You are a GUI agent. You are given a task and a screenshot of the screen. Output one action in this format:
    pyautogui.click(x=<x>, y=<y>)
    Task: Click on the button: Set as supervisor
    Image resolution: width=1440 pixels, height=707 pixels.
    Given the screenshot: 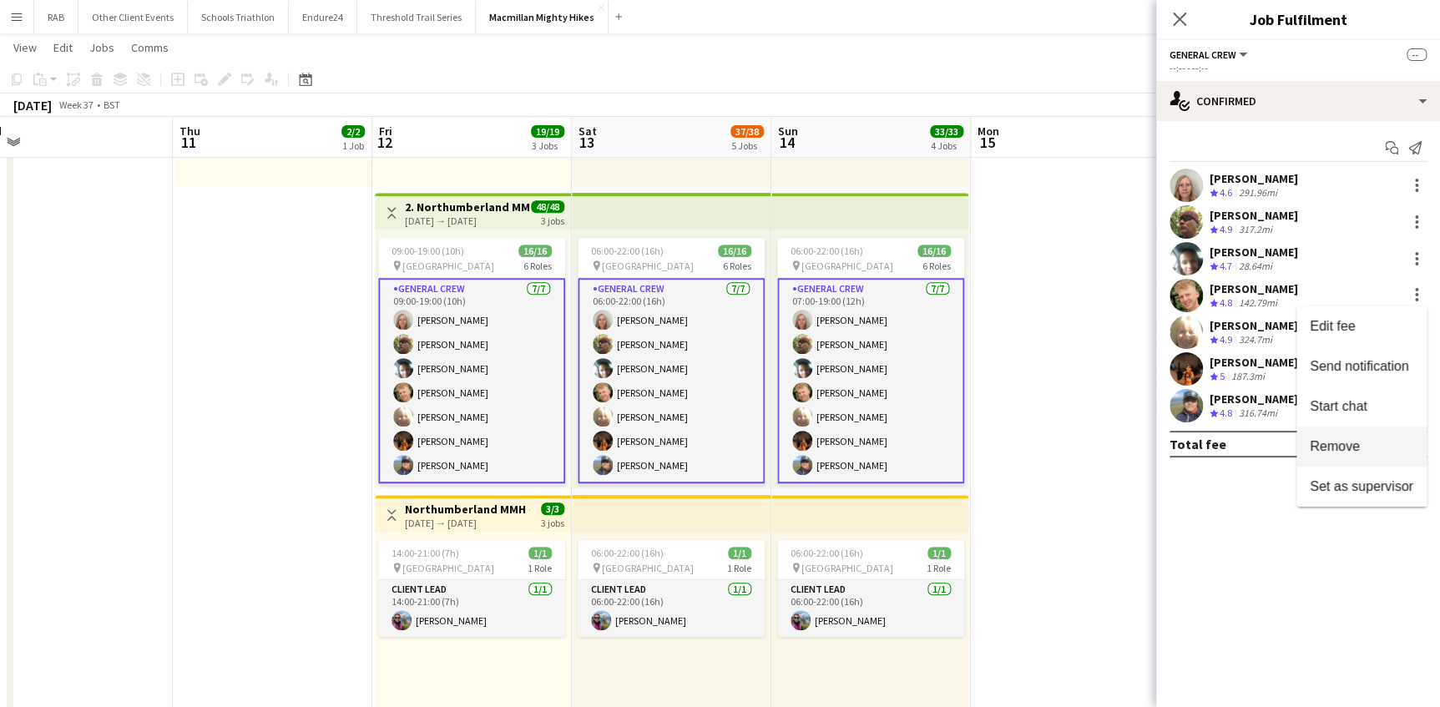 What is the action you would take?
    pyautogui.click(x=1361, y=487)
    